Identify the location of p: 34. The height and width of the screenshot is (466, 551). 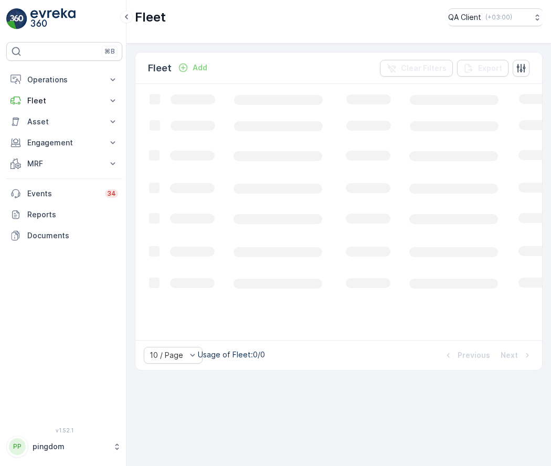
(111, 194).